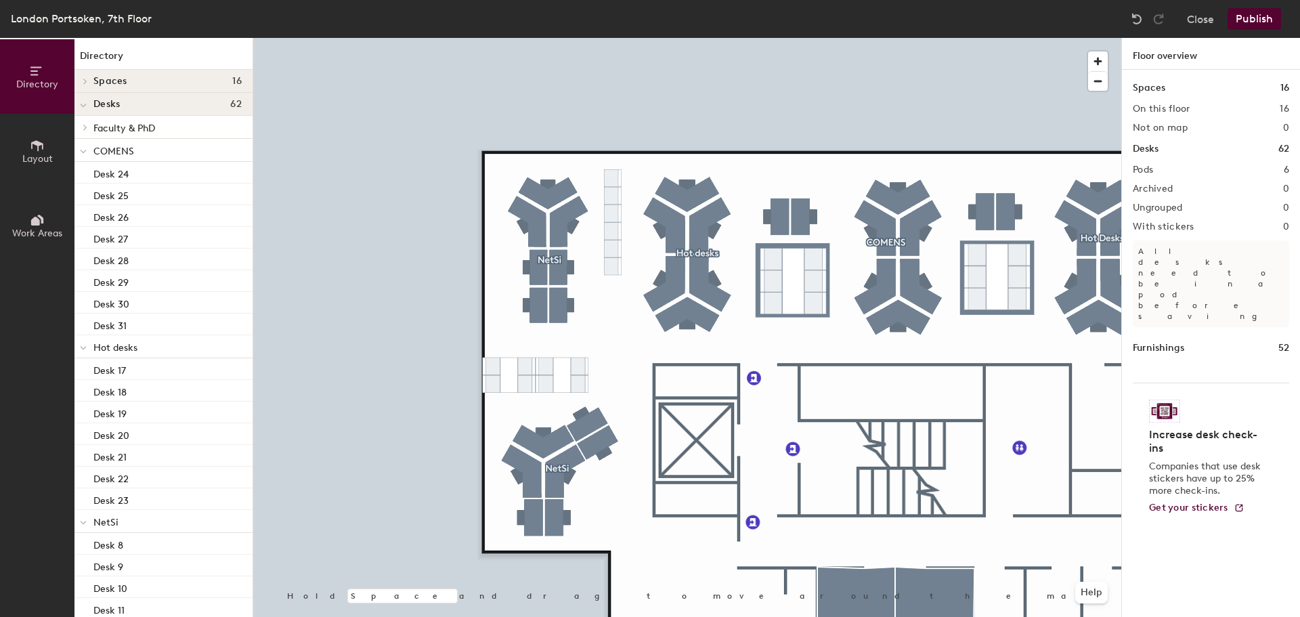 The image size is (1300, 617). I want to click on p: Desk 22, so click(111, 477).